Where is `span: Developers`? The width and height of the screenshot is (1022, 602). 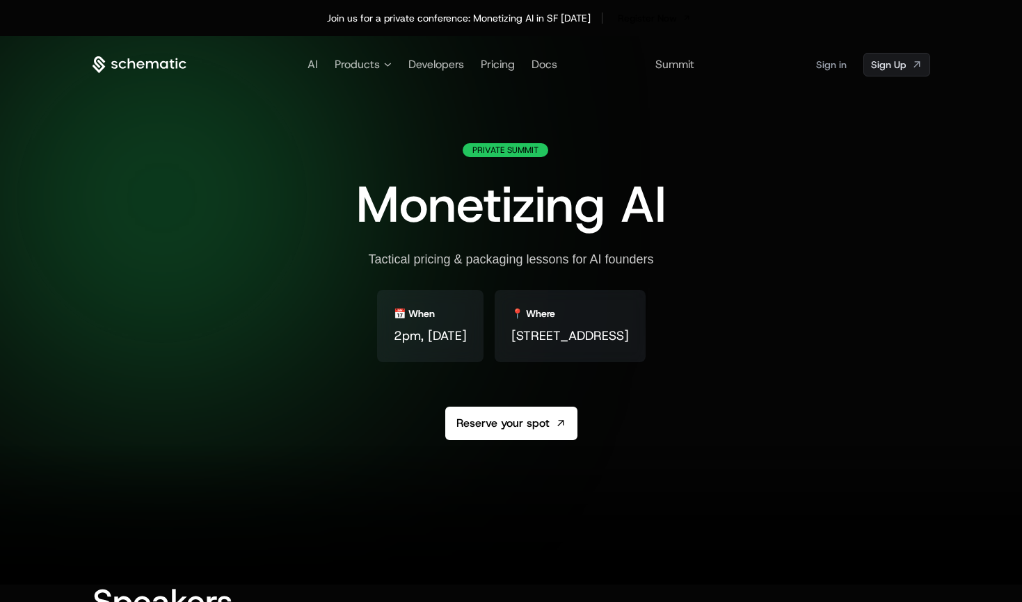 span: Developers is located at coordinates (436, 64).